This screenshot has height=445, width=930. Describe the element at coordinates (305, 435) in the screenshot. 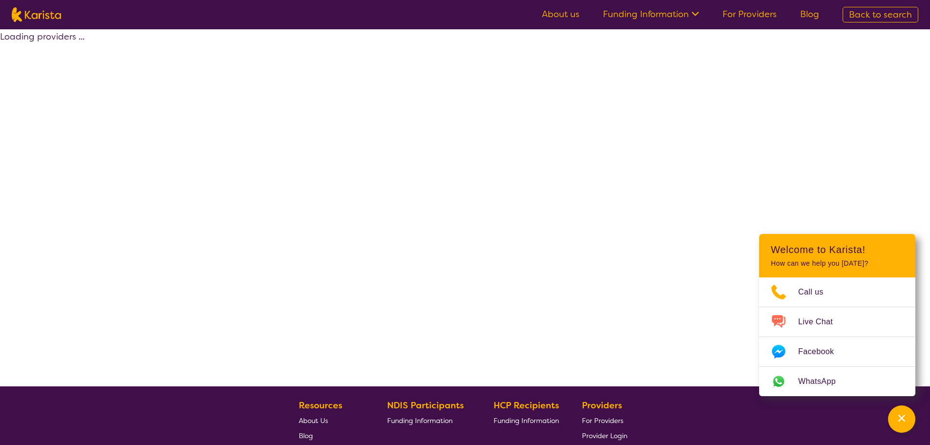

I see `span: Blog` at that location.